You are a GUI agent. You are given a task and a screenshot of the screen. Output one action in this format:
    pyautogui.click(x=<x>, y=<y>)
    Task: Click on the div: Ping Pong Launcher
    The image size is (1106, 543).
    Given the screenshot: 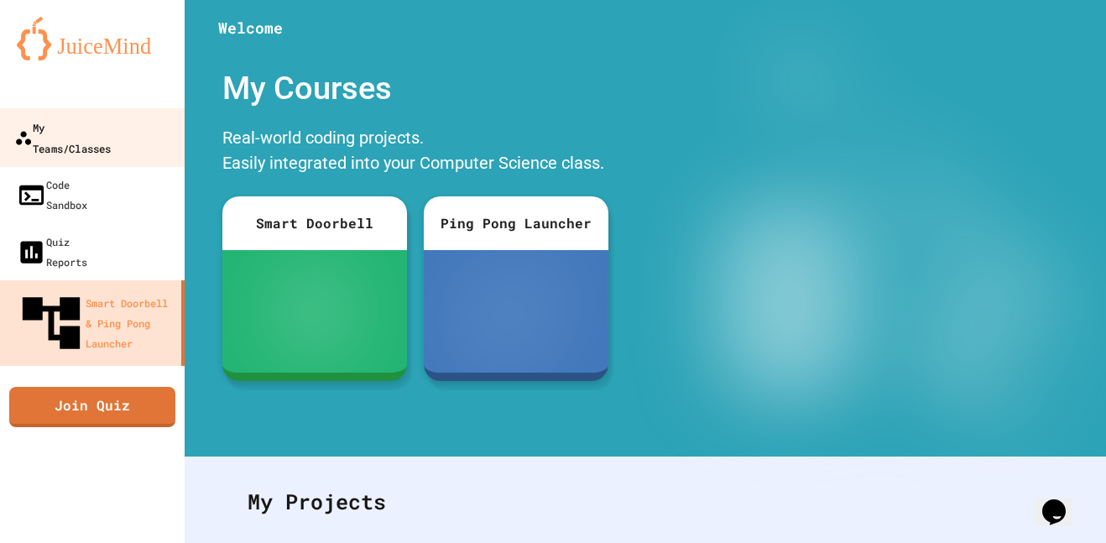 What is the action you would take?
    pyautogui.click(x=516, y=223)
    